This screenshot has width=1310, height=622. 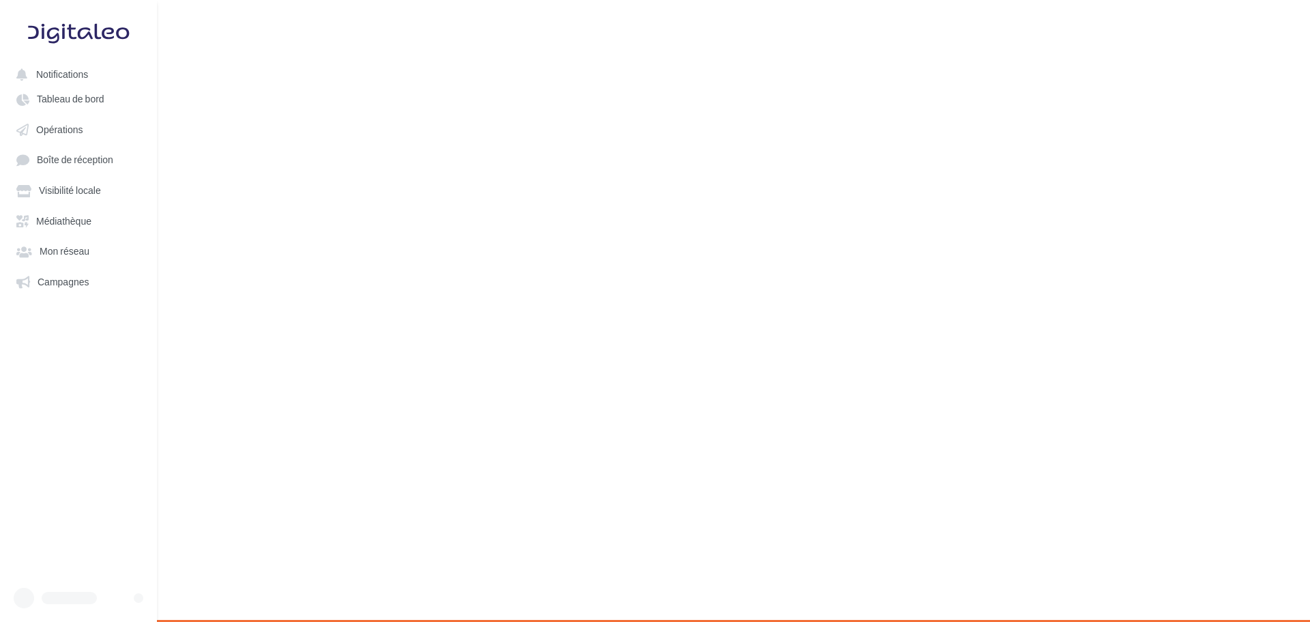 What do you see at coordinates (78, 250) in the screenshot?
I see `a: Mon réseau` at bounding box center [78, 250].